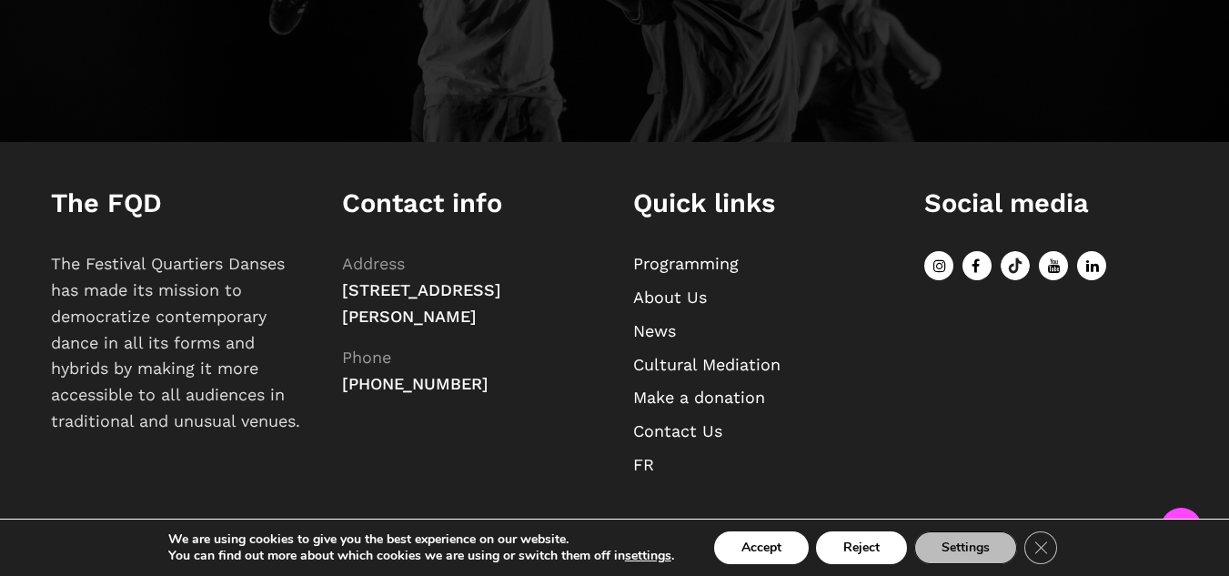 This screenshot has width=1229, height=576. What do you see at coordinates (862, 548) in the screenshot?
I see `button: Reject` at bounding box center [862, 548].